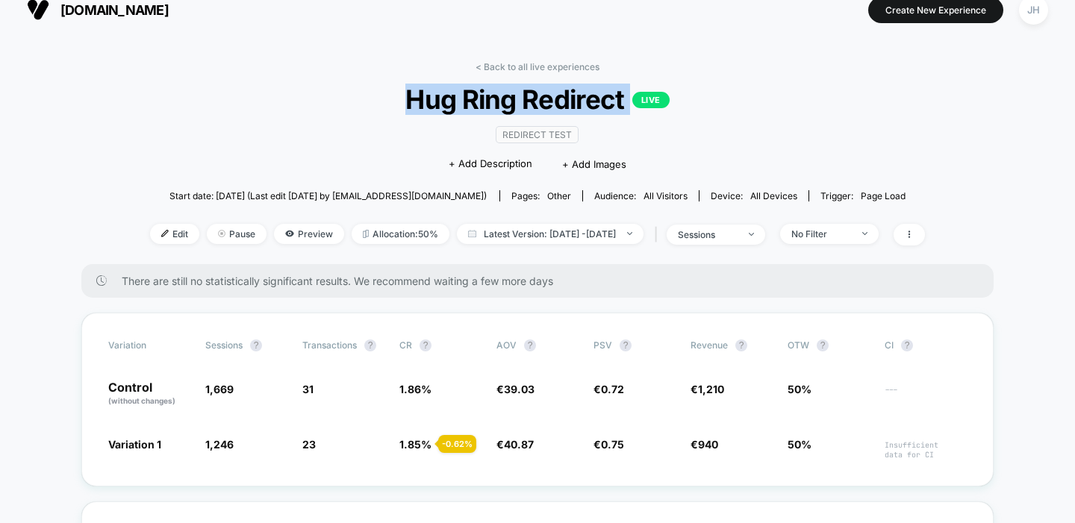 Image resolution: width=1075 pixels, height=523 pixels. What do you see at coordinates (537, 99) in the screenshot?
I see `span: Hug Ring Redirect` at bounding box center [537, 99].